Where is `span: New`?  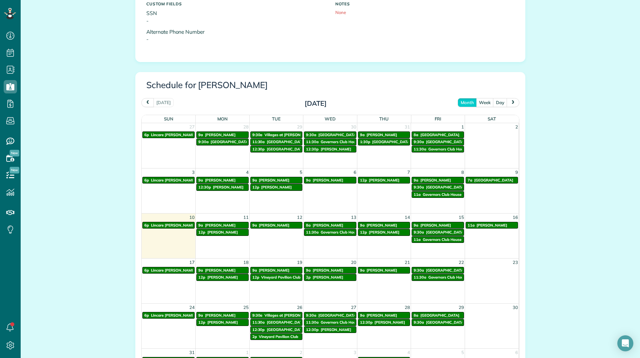 span: New is located at coordinates (14, 170).